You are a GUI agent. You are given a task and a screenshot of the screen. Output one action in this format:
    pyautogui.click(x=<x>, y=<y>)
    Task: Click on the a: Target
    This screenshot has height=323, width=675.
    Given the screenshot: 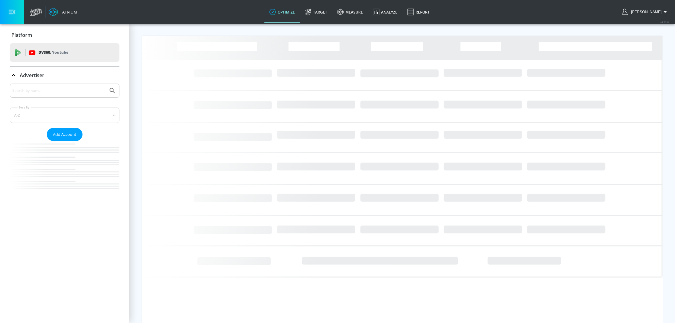 What is the action you would take?
    pyautogui.click(x=316, y=12)
    